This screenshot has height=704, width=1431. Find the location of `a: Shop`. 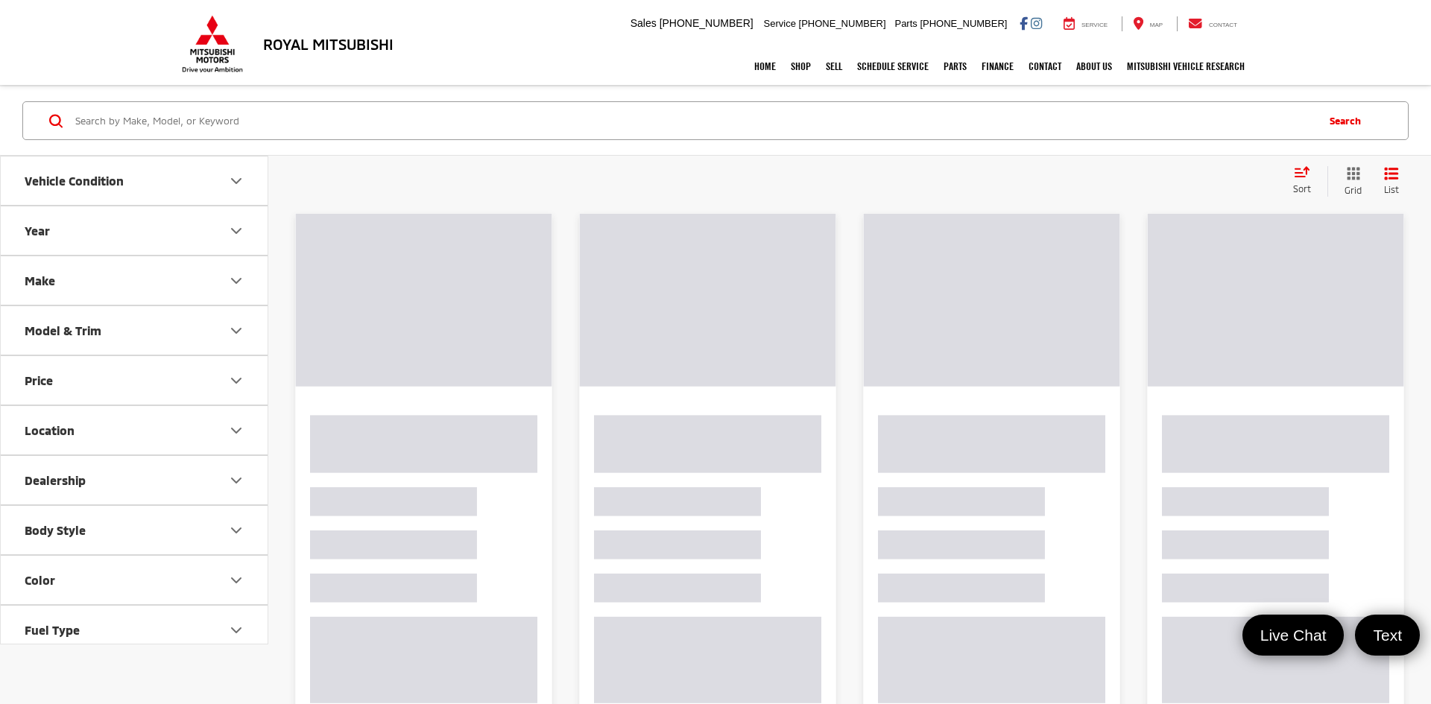

a: Shop is located at coordinates (800, 66).